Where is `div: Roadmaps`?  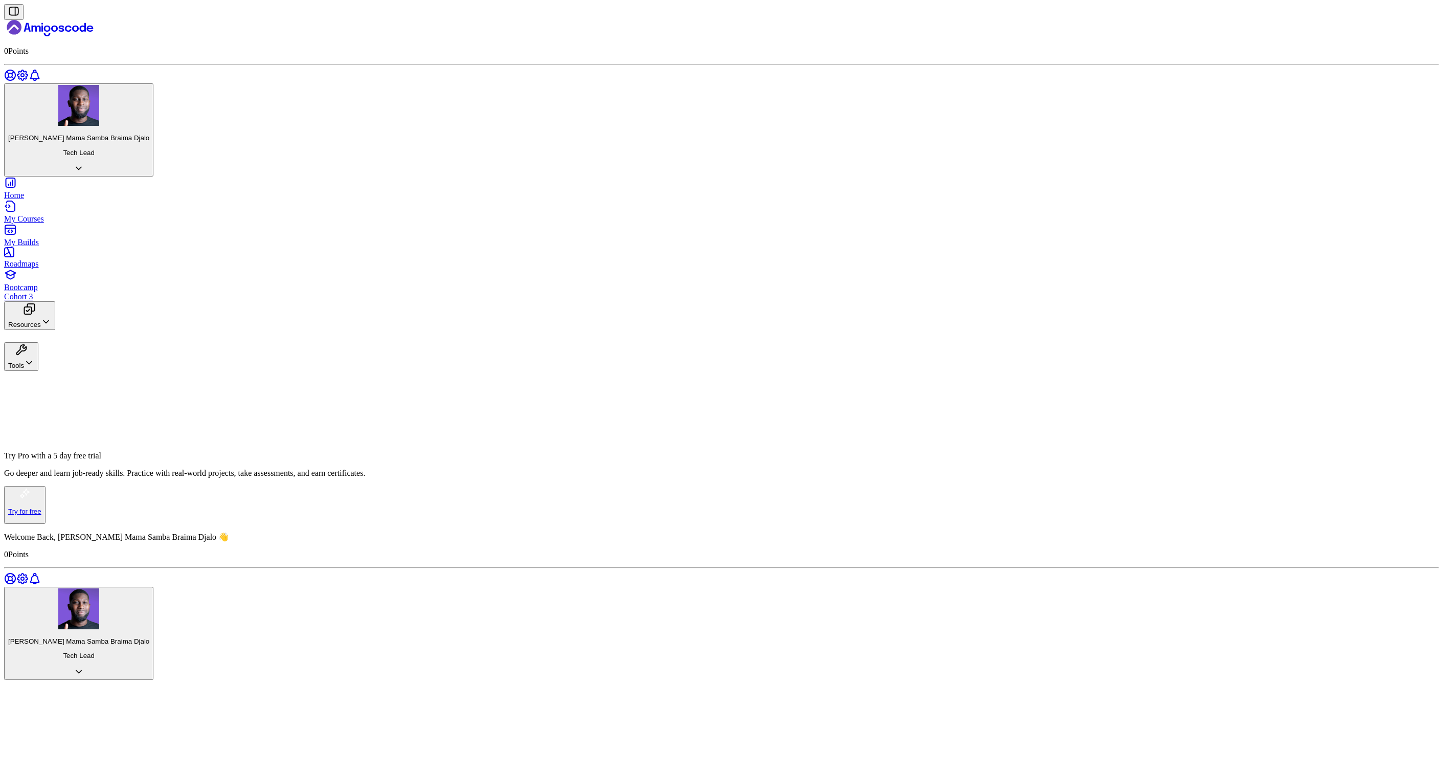
div: Roadmaps is located at coordinates (722, 264).